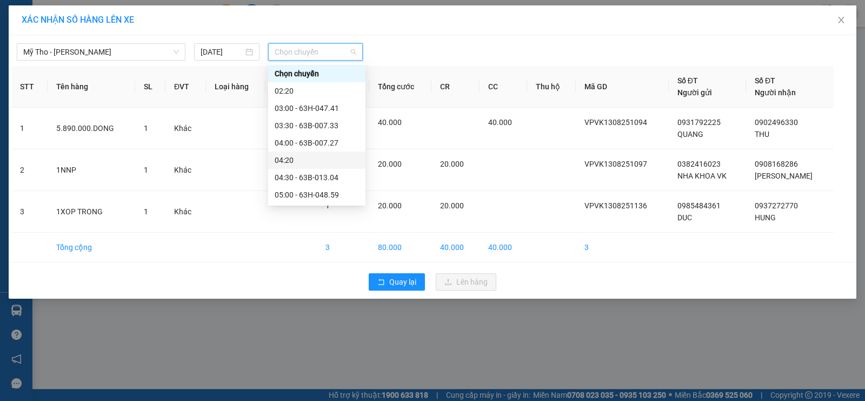 Image resolution: width=865 pixels, height=401 pixels. Describe the element at coordinates (91, 128) in the screenshot. I see `td: 5.890.000.DONG` at that location.